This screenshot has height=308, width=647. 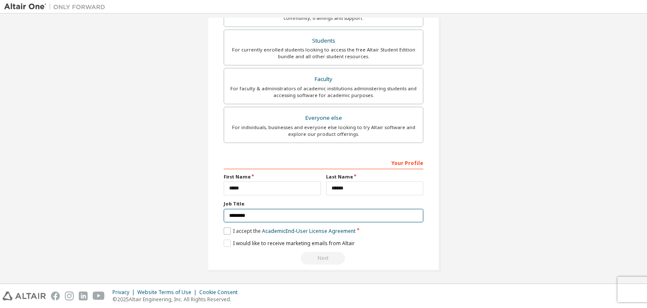 I want to click on div: Website Terms of Use, so click(x=168, y=292).